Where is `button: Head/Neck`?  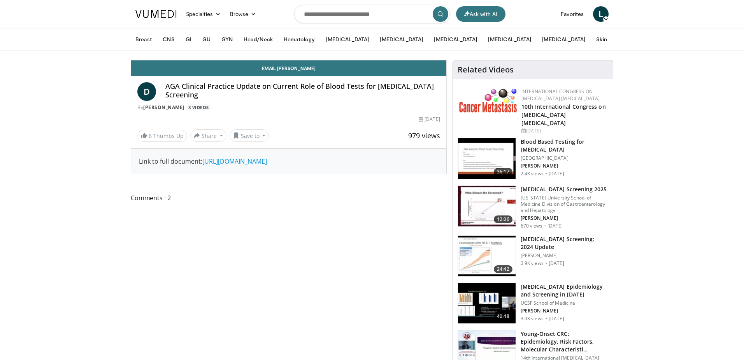
button: Head/Neck is located at coordinates (258, 39).